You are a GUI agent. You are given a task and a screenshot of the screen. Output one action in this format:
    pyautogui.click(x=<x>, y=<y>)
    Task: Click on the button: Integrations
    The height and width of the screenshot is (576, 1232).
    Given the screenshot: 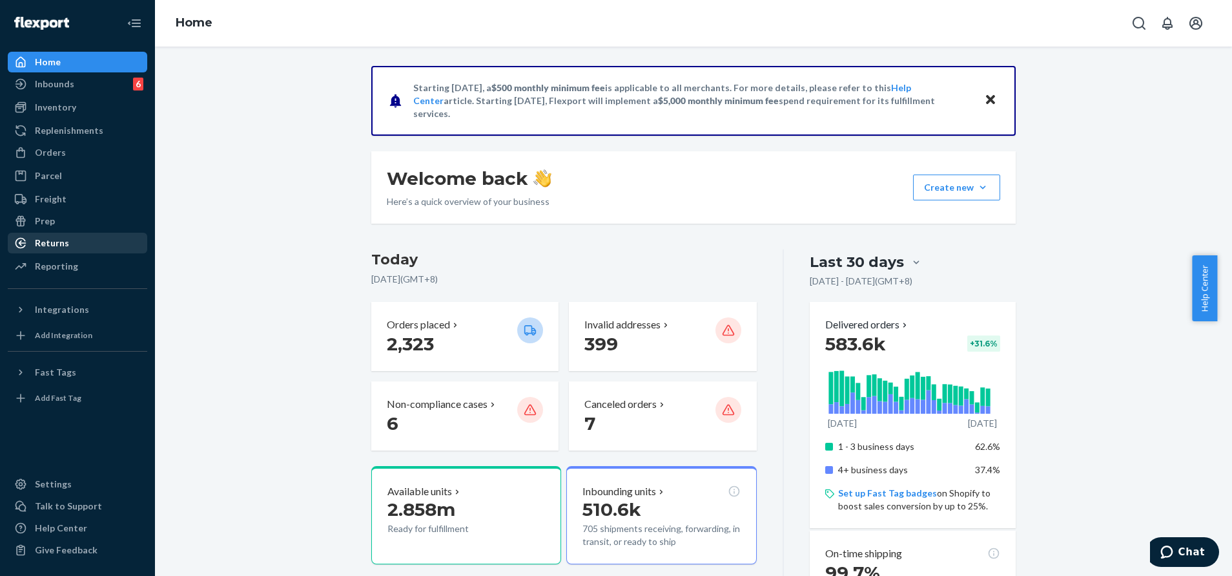 What is the action you would take?
    pyautogui.click(x=78, y=309)
    